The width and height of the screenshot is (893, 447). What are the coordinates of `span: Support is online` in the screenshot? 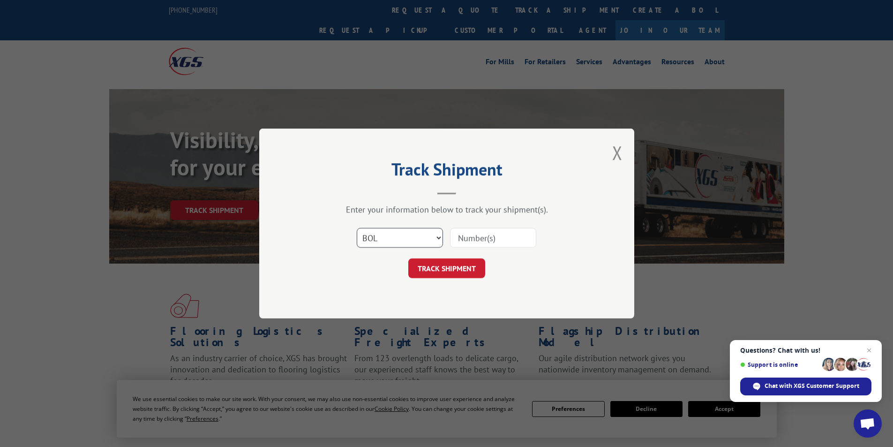 It's located at (779, 364).